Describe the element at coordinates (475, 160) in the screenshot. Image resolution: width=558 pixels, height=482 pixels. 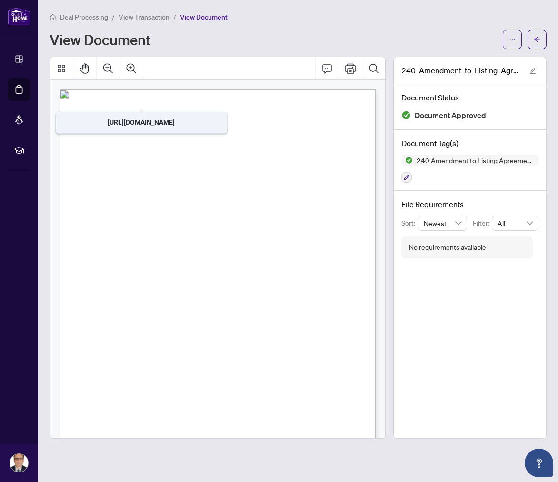
I see `span: 240 Amendment to Listing Agreement - Authority to Offer for Sale Price Change/Extension/Amendment(s)` at that location.